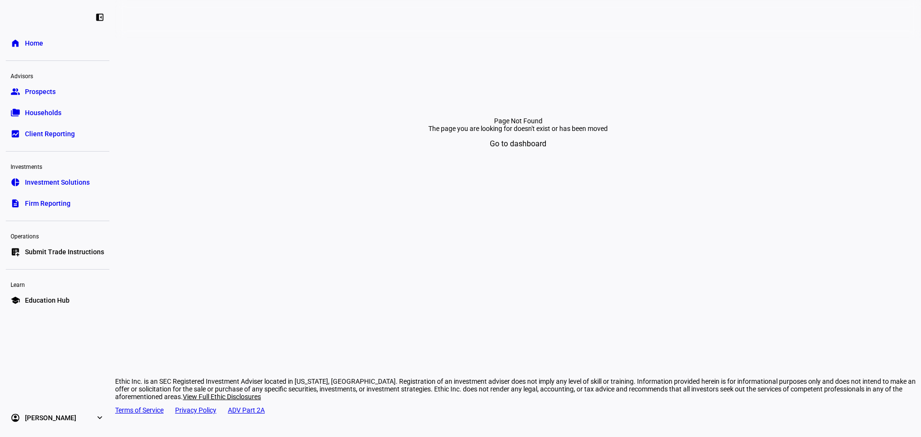 The width and height of the screenshot is (921, 437). What do you see at coordinates (518, 121) in the screenshot?
I see `div: Page Not Found` at bounding box center [518, 121].